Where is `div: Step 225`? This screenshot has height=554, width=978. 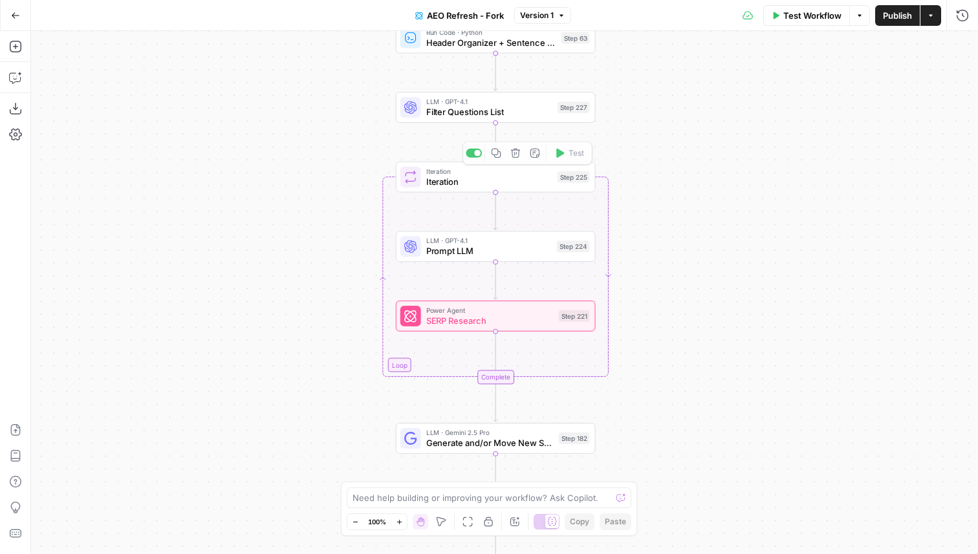 div: Step 225 is located at coordinates (574, 177).